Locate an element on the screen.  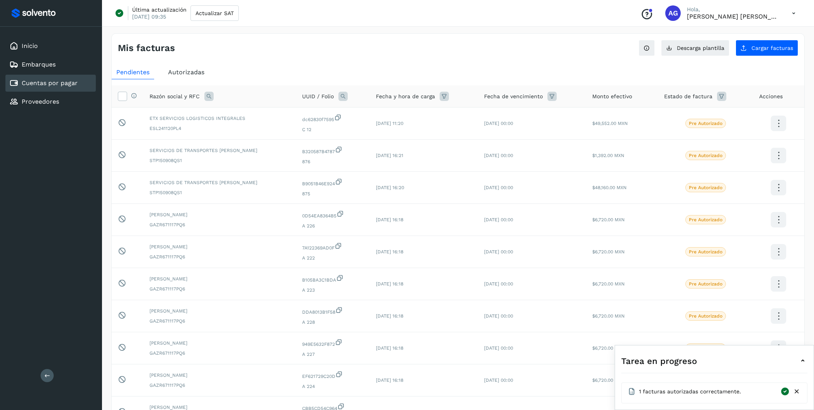
span: A 228 is located at coordinates (333, 322).